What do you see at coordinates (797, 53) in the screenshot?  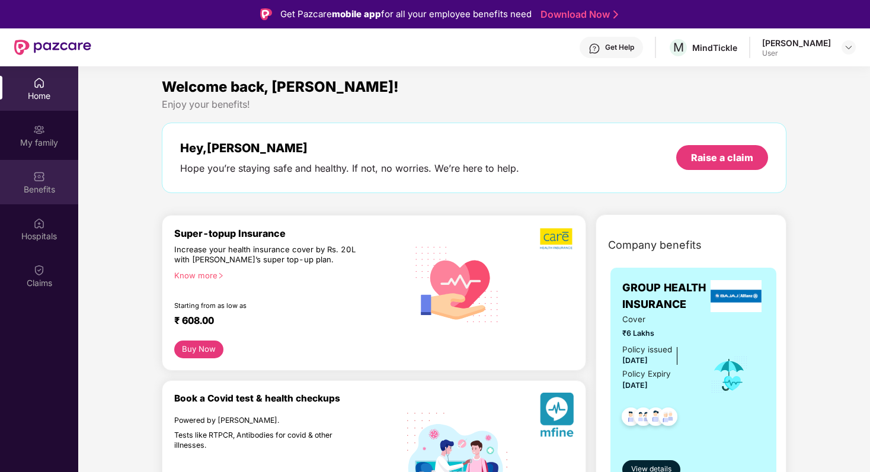 I see `div: User` at bounding box center [797, 53].